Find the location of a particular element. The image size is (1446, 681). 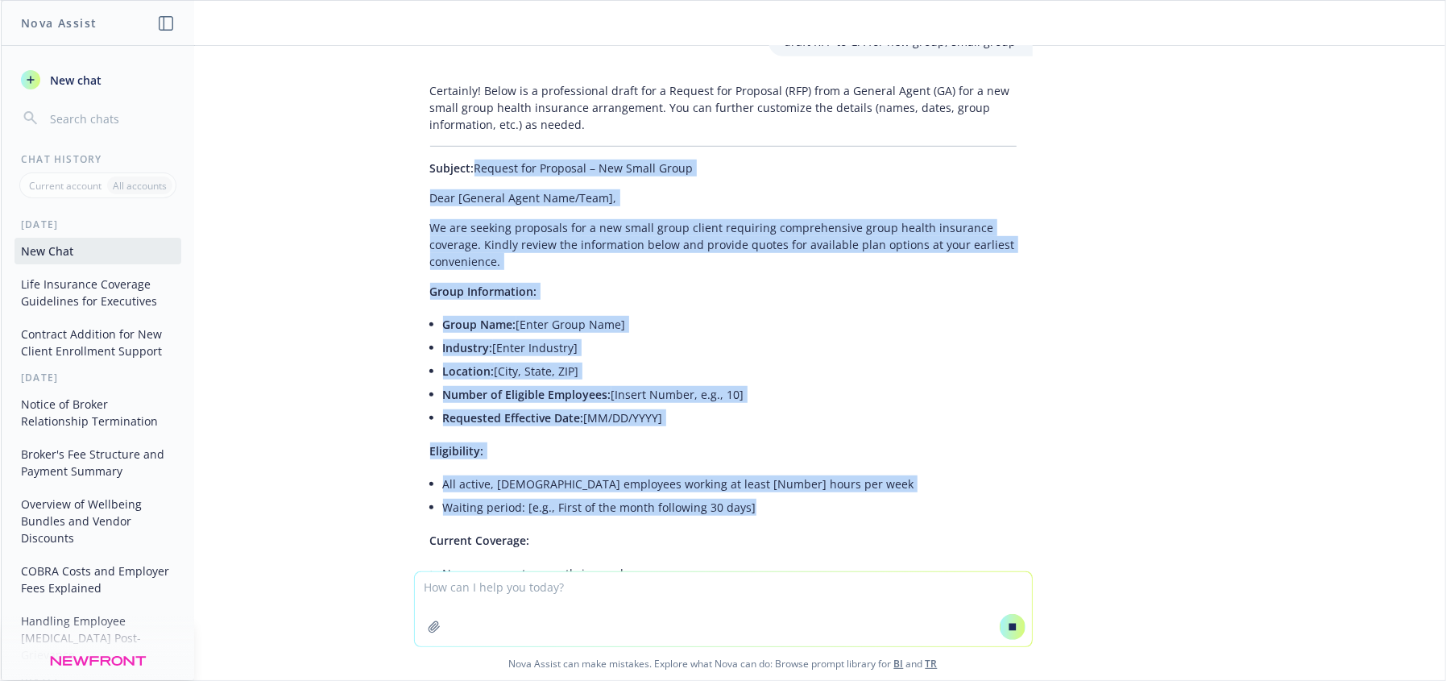

li: [City, State, ZIP] is located at coordinates (730, 371).